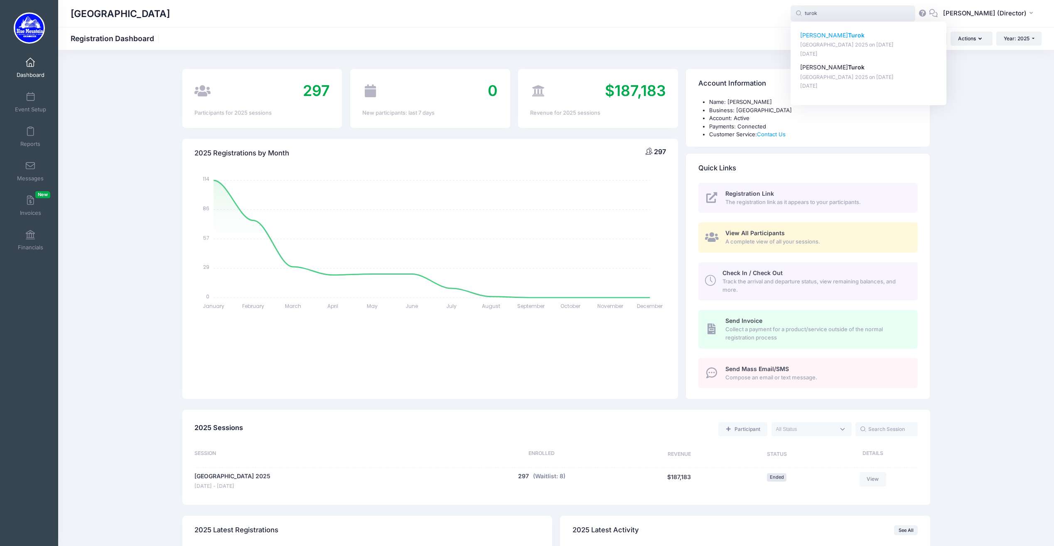 This screenshot has height=546, width=1054. Describe the element at coordinates (206, 267) in the screenshot. I see `tspan: 29` at that location.